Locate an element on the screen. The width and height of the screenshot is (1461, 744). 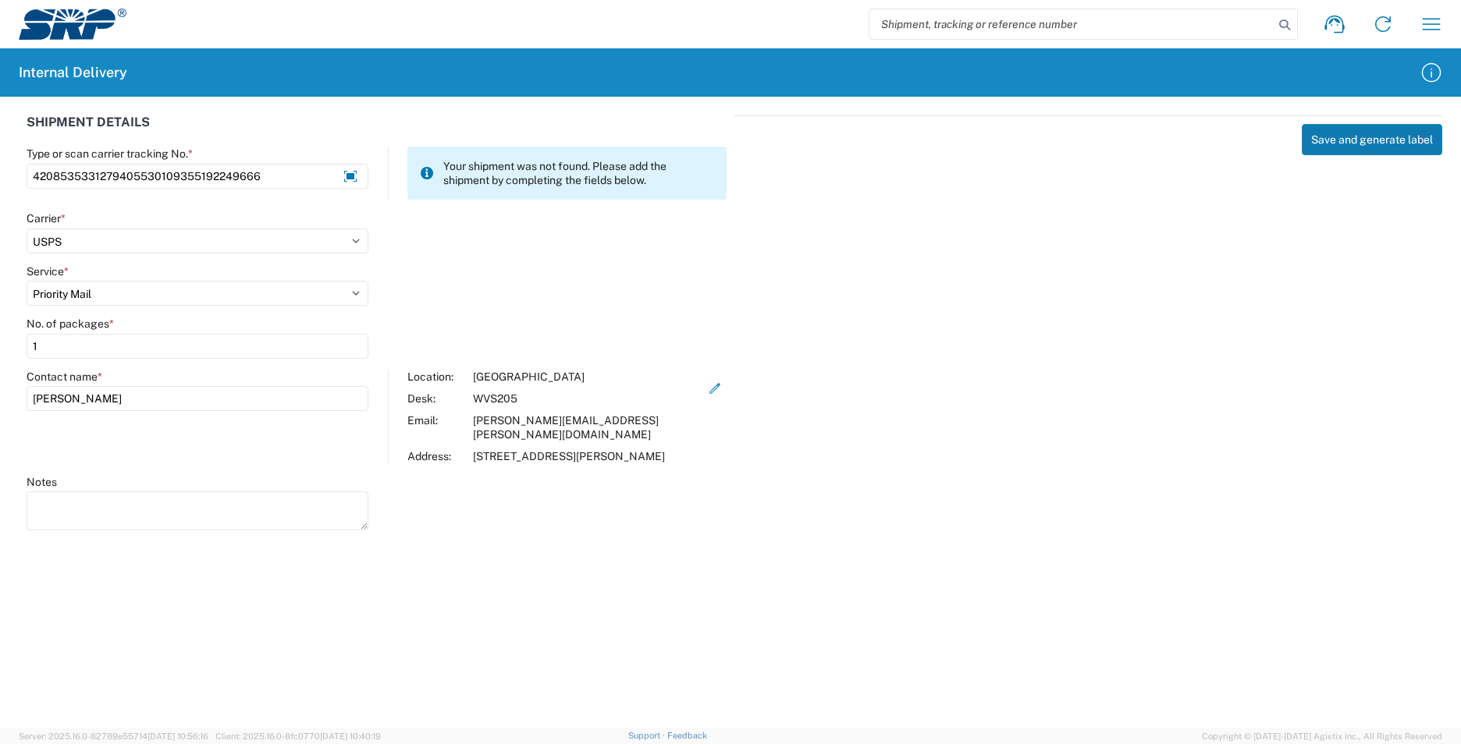
span: Client: 2025.16.0-8fc0770 is located at coordinates (298, 737).